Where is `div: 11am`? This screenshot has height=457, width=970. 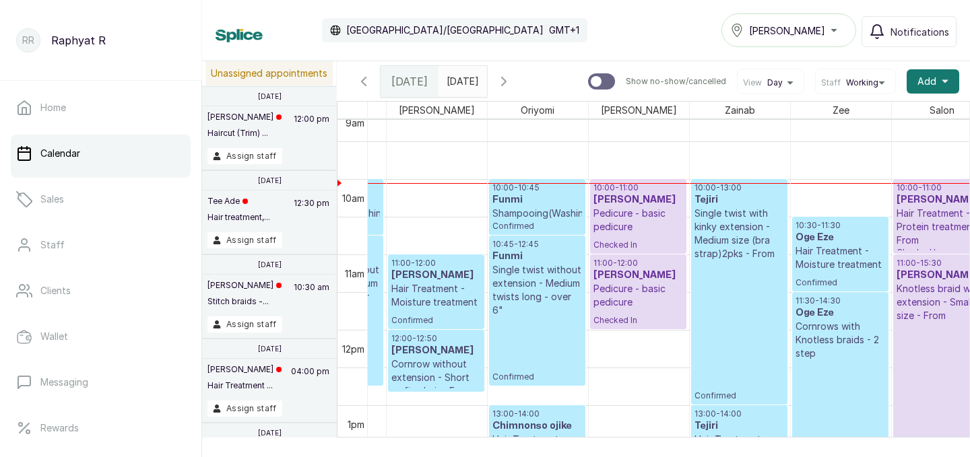
div: 11am is located at coordinates (354, 273).